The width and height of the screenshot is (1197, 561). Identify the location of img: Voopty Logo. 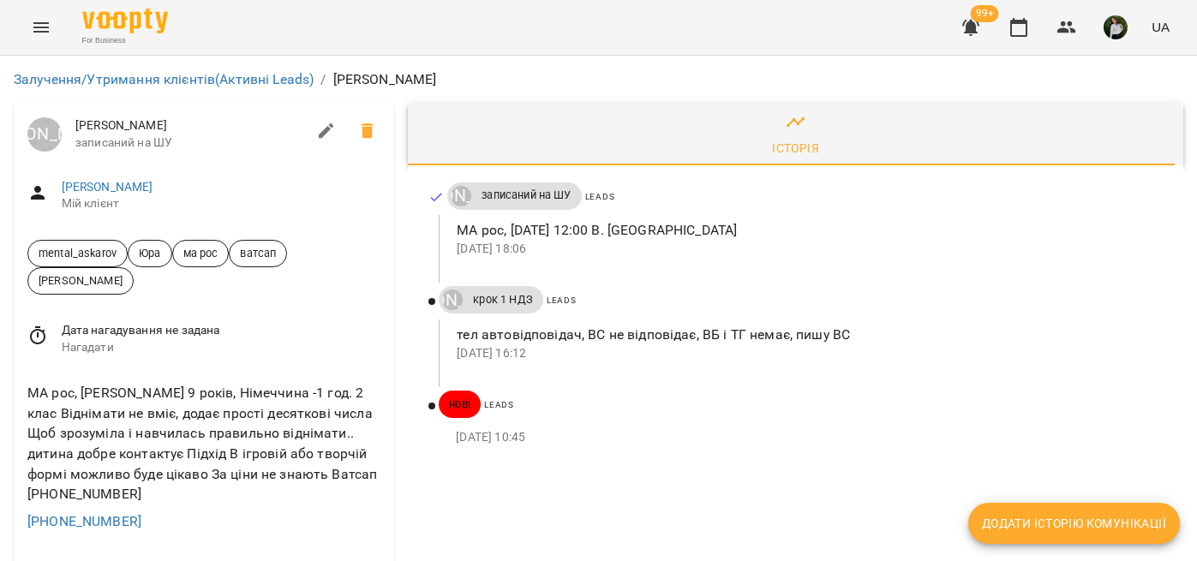
(125, 21).